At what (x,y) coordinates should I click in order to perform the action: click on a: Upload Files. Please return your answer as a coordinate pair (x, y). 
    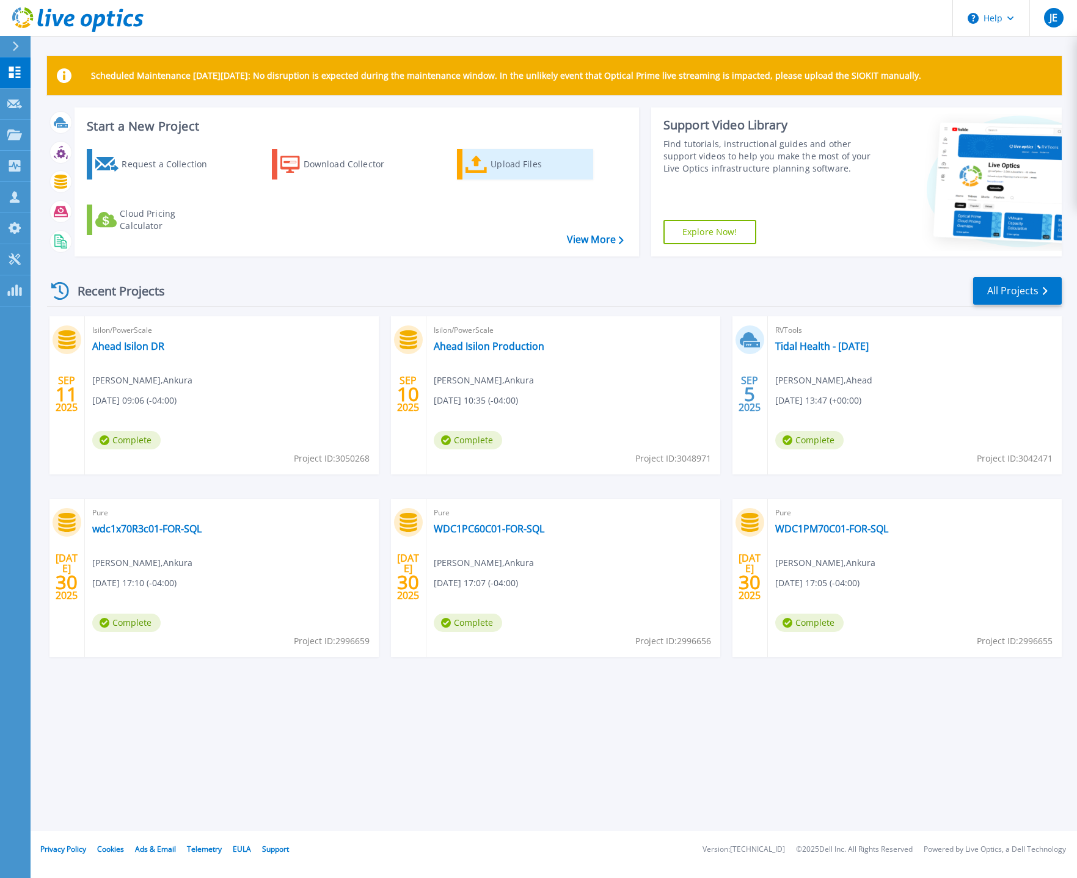
    Looking at the image, I should click on (525, 164).